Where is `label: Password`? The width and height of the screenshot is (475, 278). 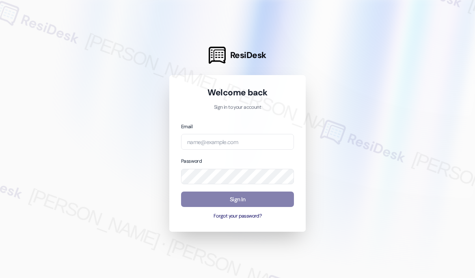 label: Password is located at coordinates (191, 161).